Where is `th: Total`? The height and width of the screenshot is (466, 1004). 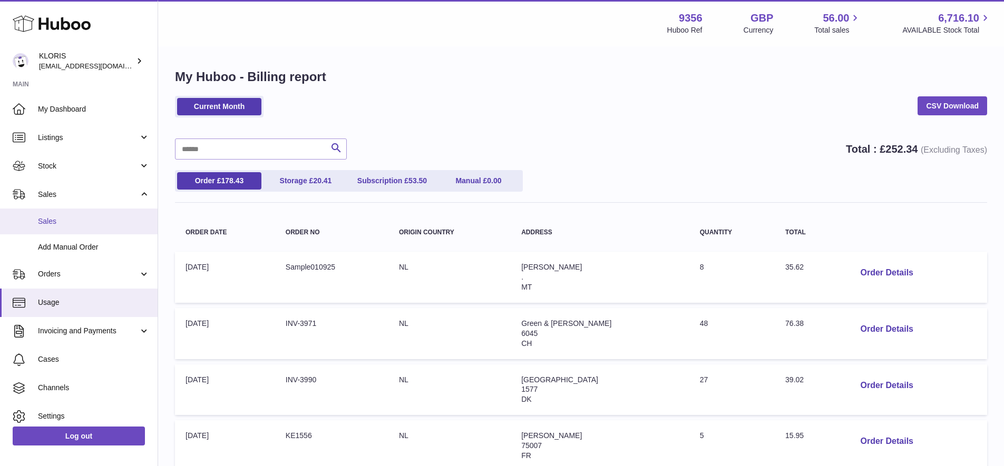 th: Total is located at coordinates (808, 232).